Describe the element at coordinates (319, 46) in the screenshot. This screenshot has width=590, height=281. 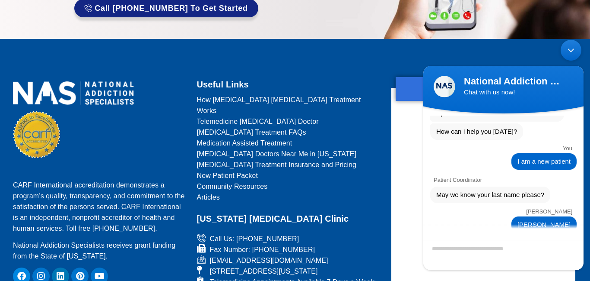
I see `a: Our Treatment Process` at that location.